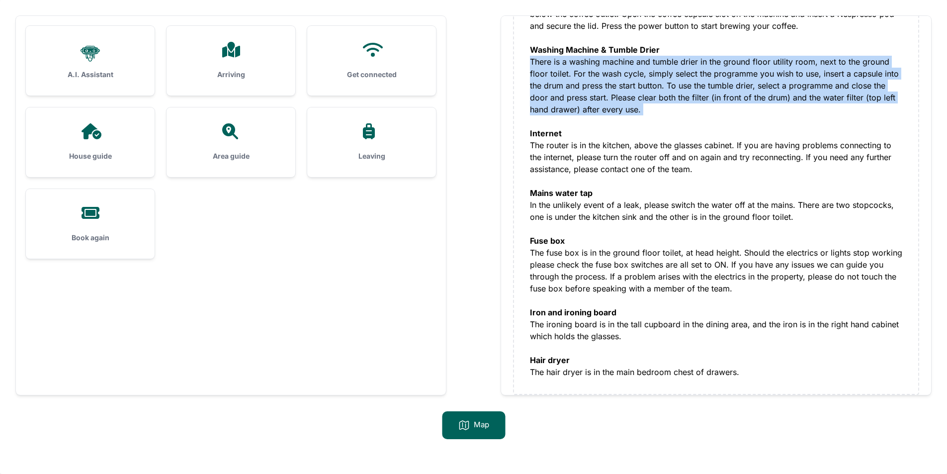 Image resolution: width=947 pixels, height=474 pixels. Describe the element at coordinates (90, 142) in the screenshot. I see `a: House guide` at that location.